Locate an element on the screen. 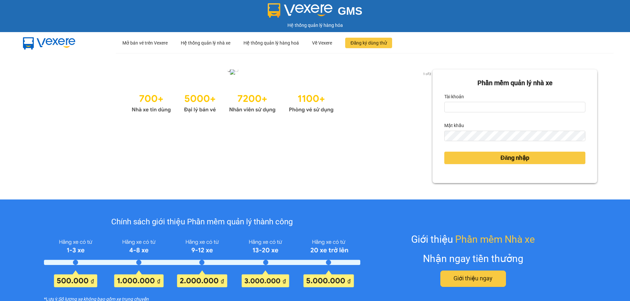 The width and height of the screenshot is (630, 301). p: 1 of 2 is located at coordinates (426, 74).